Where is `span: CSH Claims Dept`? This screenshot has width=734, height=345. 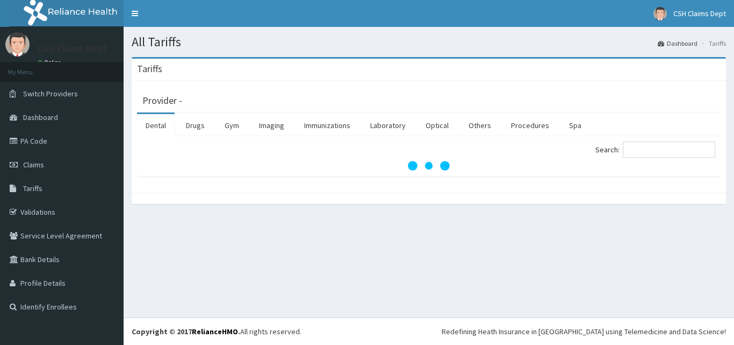
span: CSH Claims Dept is located at coordinates (700, 13).